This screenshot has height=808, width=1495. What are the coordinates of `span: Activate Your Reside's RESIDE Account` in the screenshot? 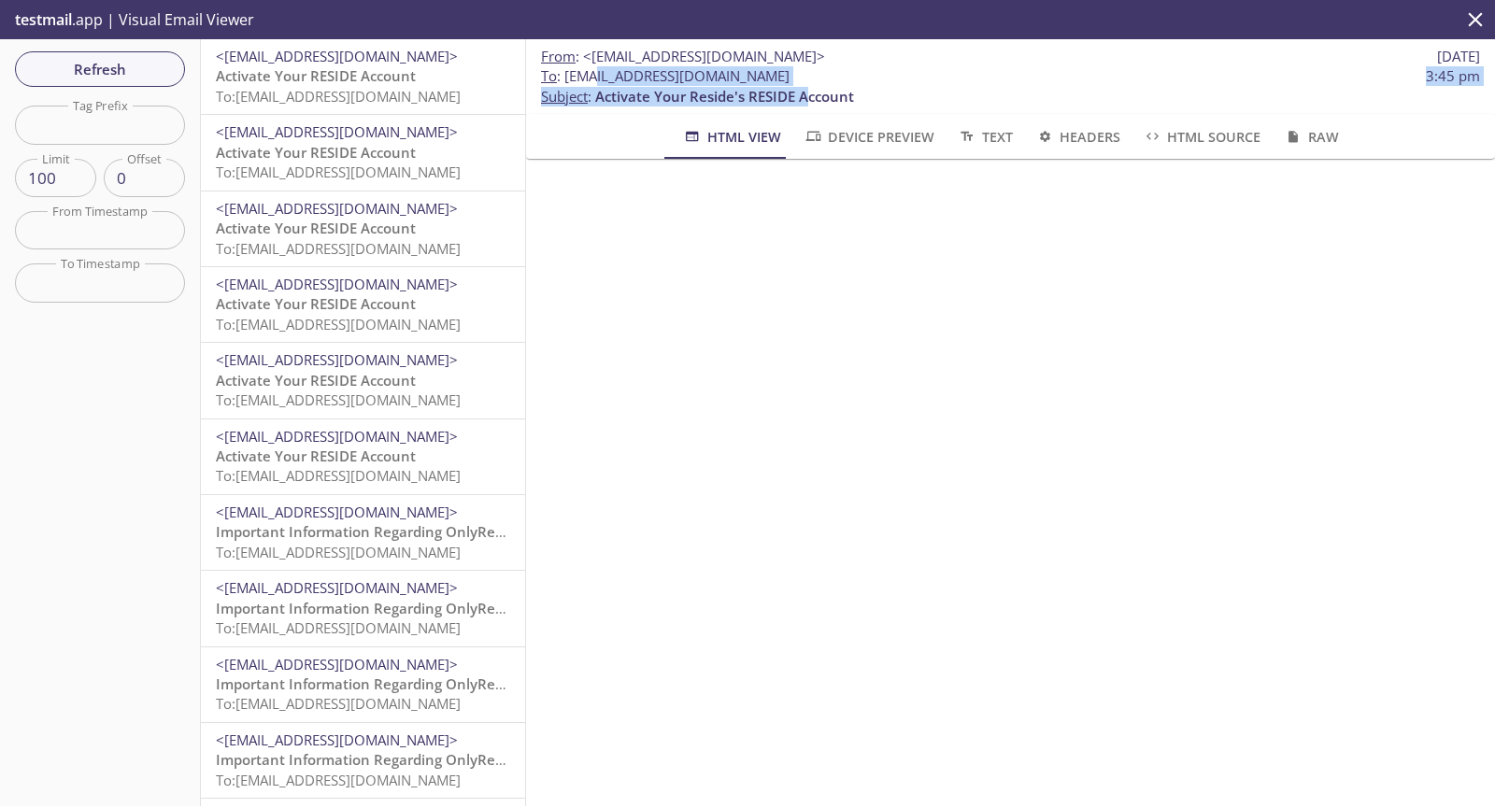 It's located at (724, 96).